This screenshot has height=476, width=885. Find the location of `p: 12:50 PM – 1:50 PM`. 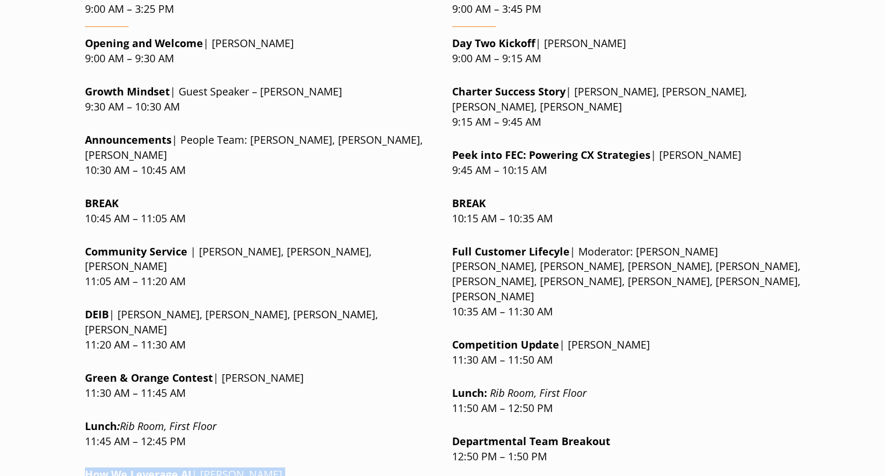

p: 12:50 PM – 1:50 PM is located at coordinates (626, 449).